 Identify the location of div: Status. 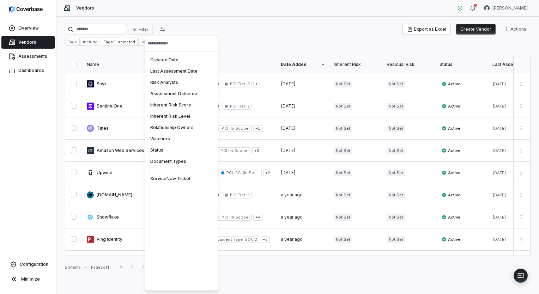
(181, 150).